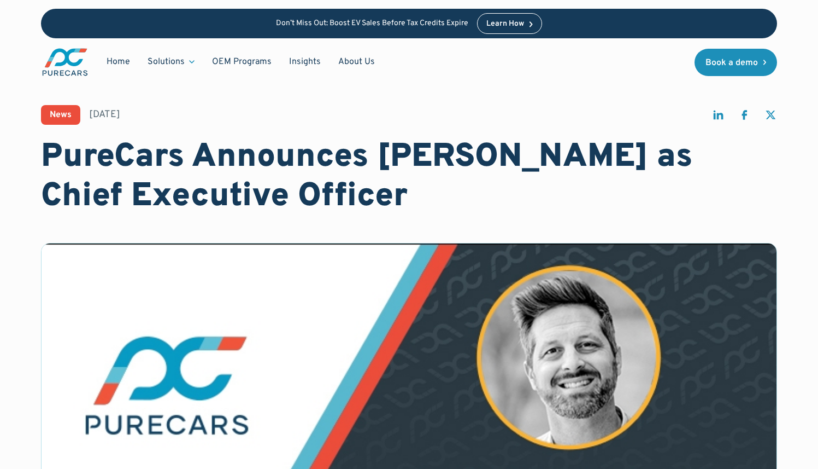 The height and width of the screenshot is (469, 818). Describe the element at coordinates (65, 62) in the screenshot. I see `a: main` at that location.